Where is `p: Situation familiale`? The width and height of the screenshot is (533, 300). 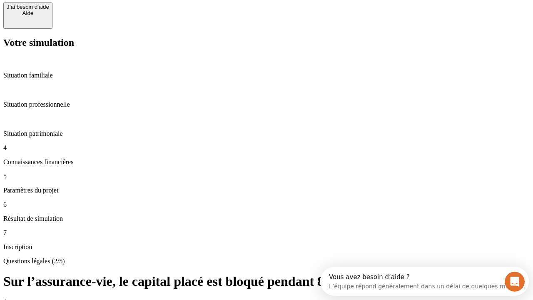
p: Situation familiale is located at coordinates (266, 75).